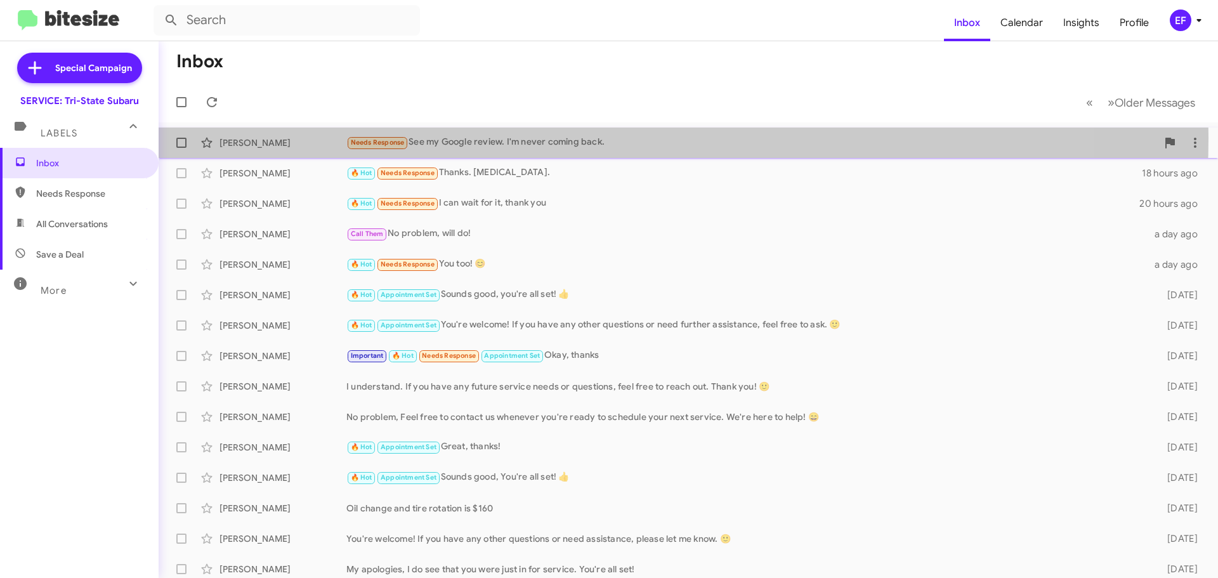 This screenshot has width=1218, height=578. I want to click on span: Important, so click(367, 355).